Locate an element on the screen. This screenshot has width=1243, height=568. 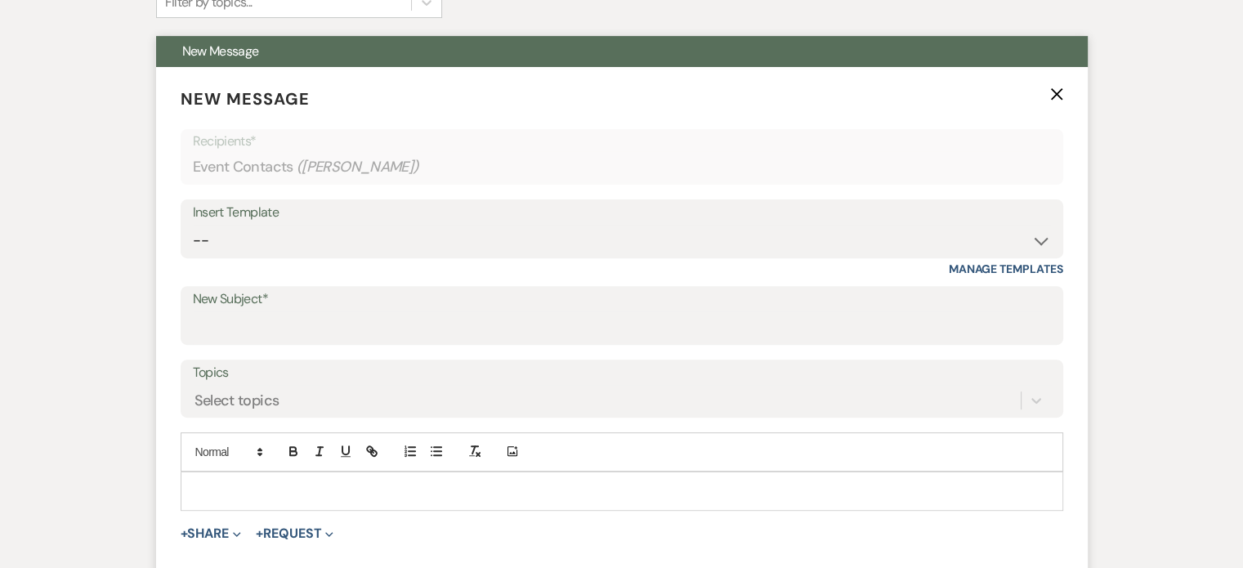
a: Manage Templates is located at coordinates (1006, 269).